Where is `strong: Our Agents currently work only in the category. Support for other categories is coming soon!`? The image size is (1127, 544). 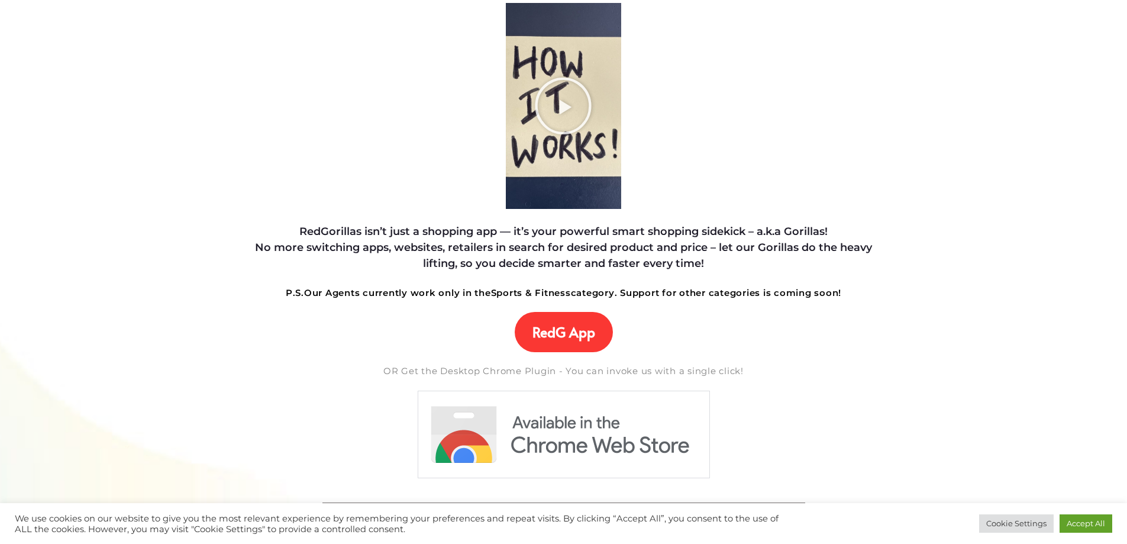
strong: Our Agents currently work only in the category. Support for other categories is coming soon! is located at coordinates (563, 292).